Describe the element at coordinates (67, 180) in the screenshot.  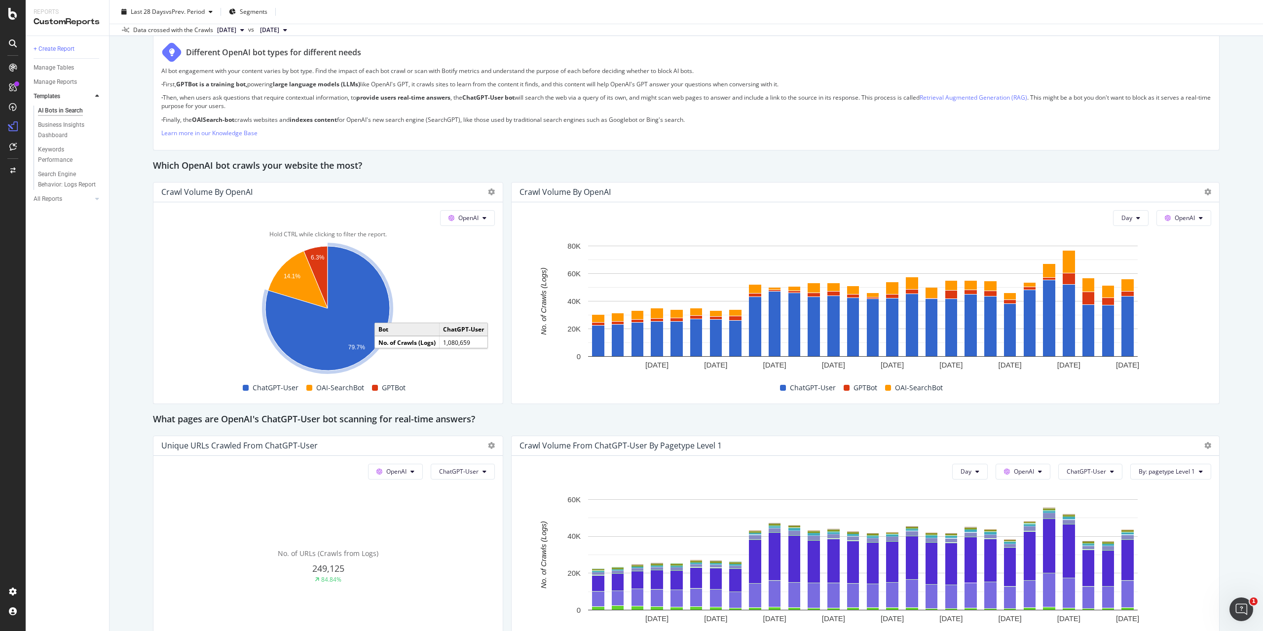
I see `div: Search Engine Behavior: Logs Report` at that location.